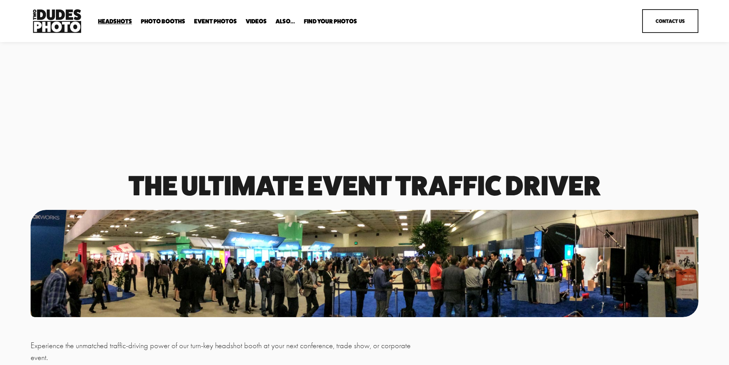 The height and width of the screenshot is (365, 729). I want to click on a: Videos, so click(256, 21).